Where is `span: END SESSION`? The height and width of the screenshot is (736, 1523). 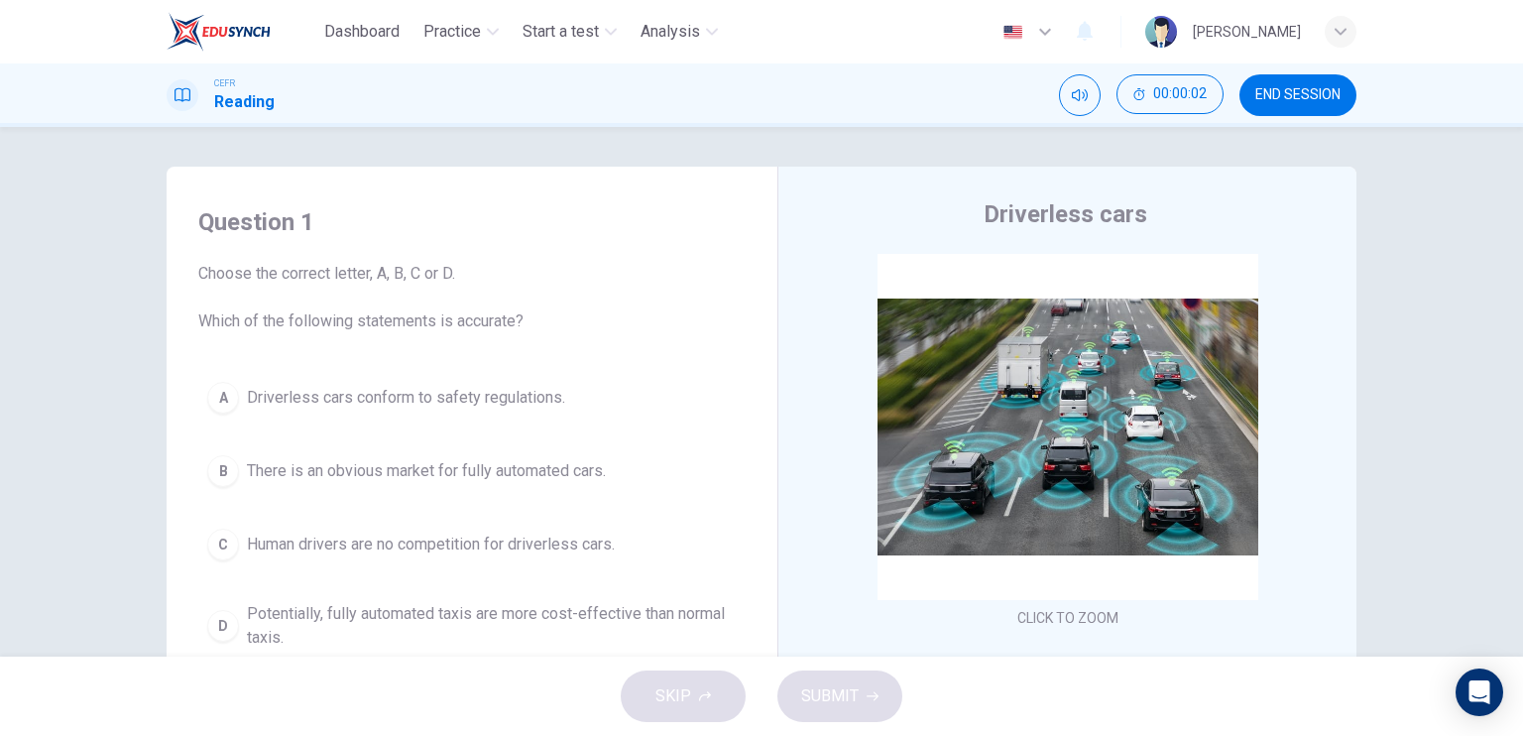
span: END SESSION is located at coordinates (1298, 95).